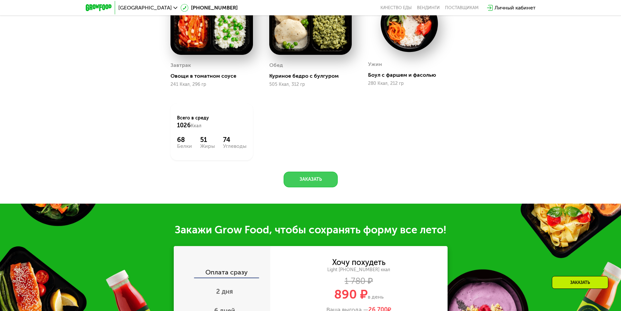 This screenshot has width=621, height=311. I want to click on div: 1 780 ₽, so click(359, 281).